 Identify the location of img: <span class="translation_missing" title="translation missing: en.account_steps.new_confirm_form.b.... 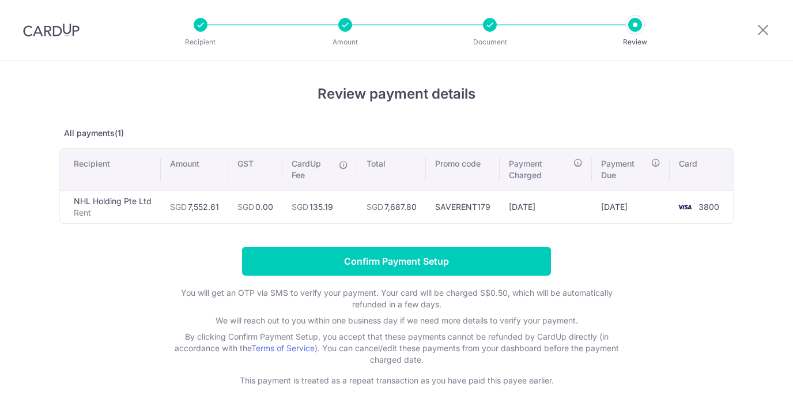
(685, 207).